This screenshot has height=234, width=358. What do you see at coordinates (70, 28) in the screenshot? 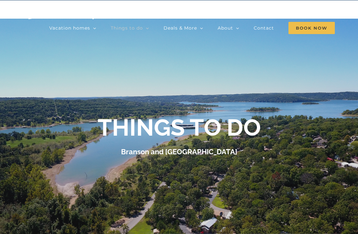
I see `span: Vacation homes` at bounding box center [70, 28].